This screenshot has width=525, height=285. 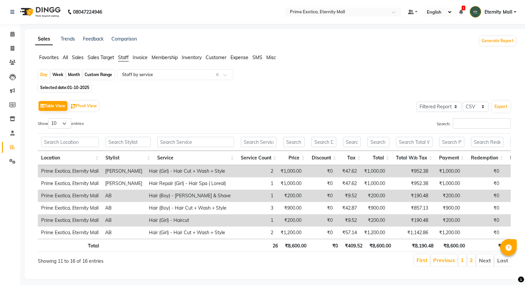 I want to click on span: Favorites, so click(x=49, y=57).